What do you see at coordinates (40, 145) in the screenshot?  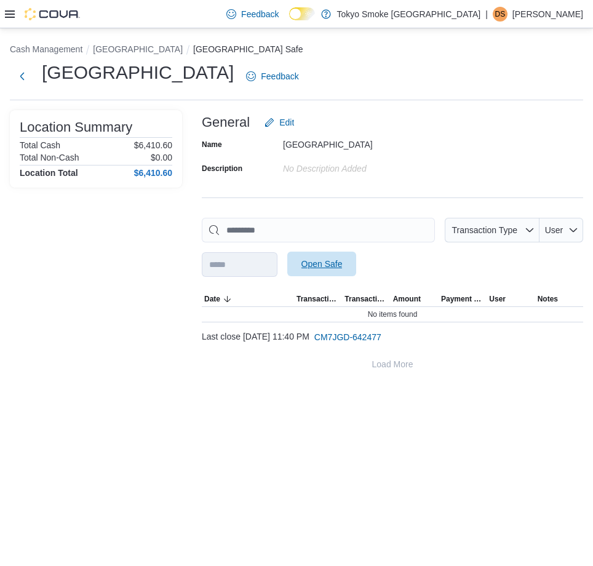 I see `h6: Total Cash` at bounding box center [40, 145].